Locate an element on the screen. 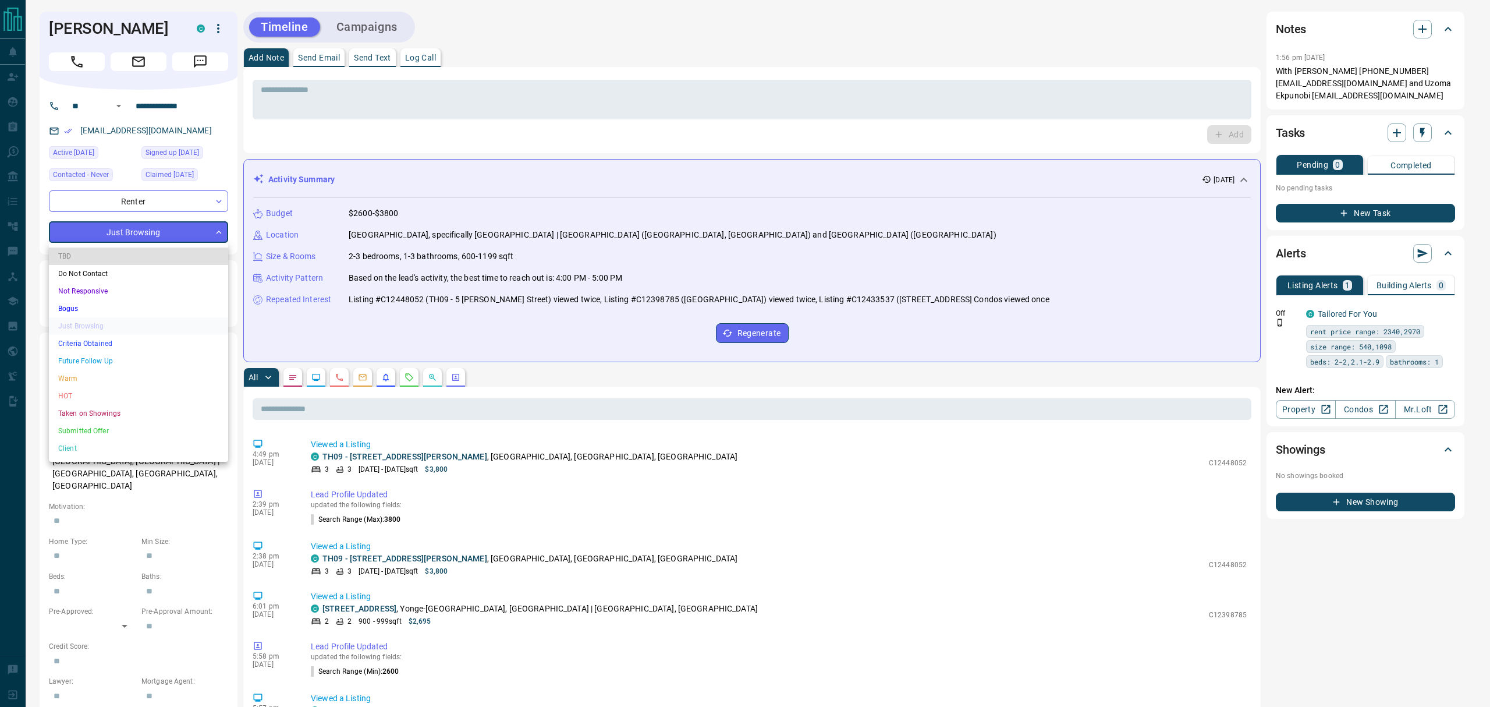  li: Not Responsive is located at coordinates (139, 291).